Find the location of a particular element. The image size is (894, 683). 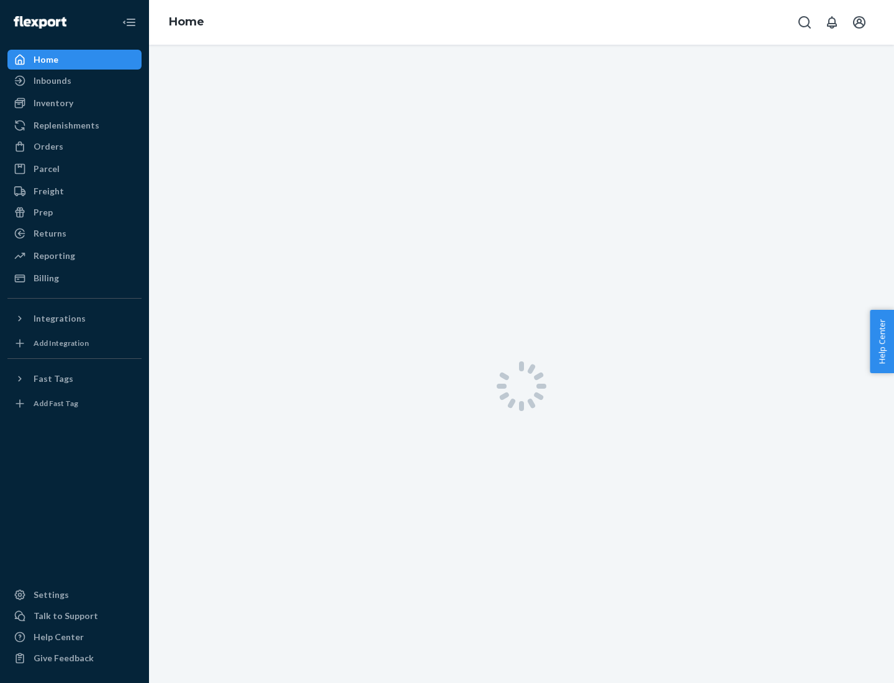

span: Help Center is located at coordinates (882, 342).